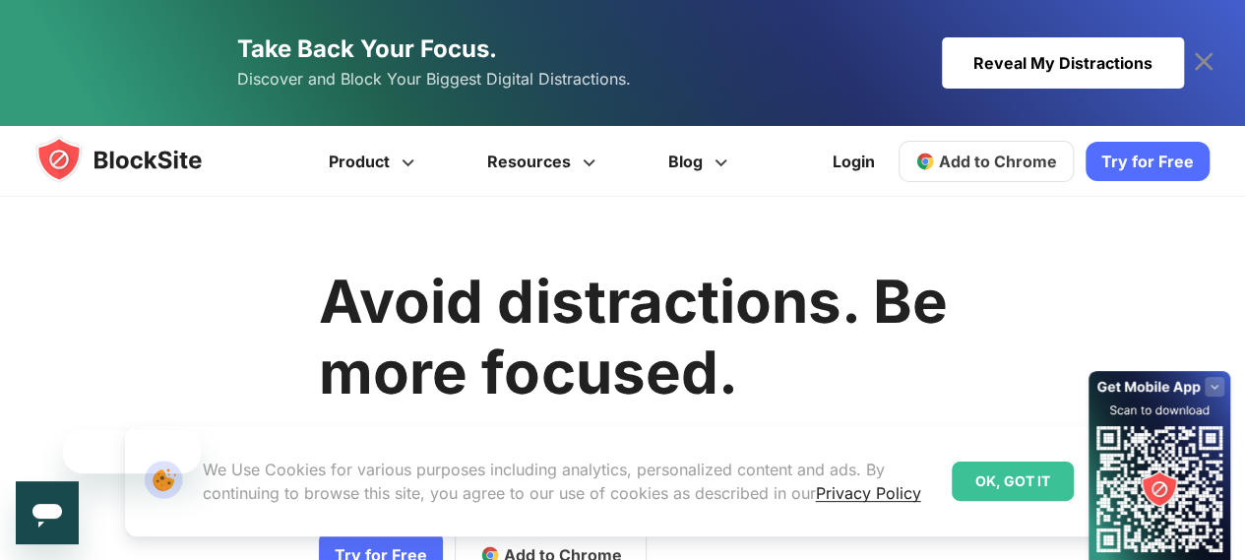 The image size is (1245, 560). Describe the element at coordinates (544, 161) in the screenshot. I see `a: Resources` at that location.